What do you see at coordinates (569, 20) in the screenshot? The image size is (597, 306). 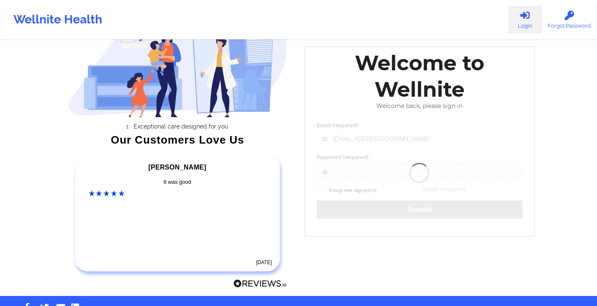 I see `a: Forgot Password` at bounding box center [569, 20].